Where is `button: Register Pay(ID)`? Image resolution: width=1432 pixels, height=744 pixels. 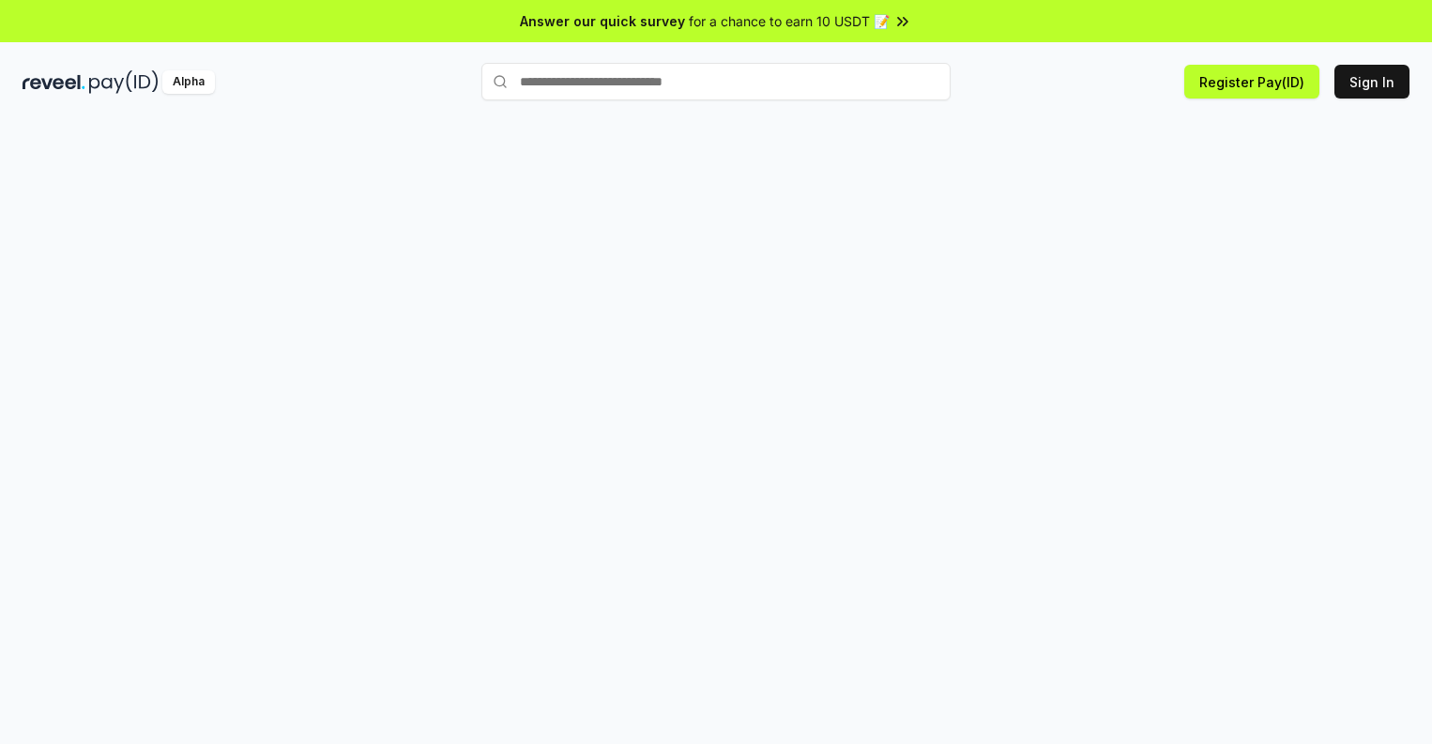 button: Register Pay(ID) is located at coordinates (1252, 82).